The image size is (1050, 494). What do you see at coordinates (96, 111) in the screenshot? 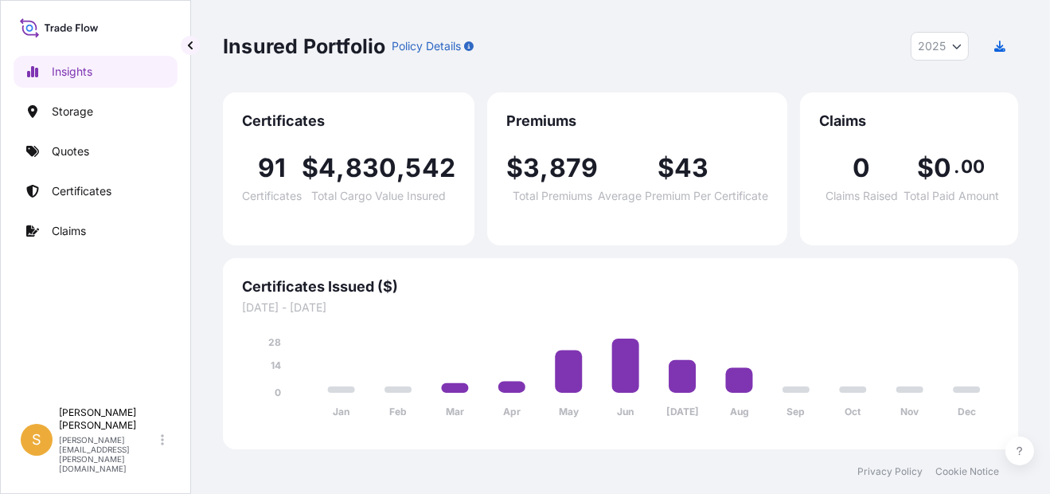
I see `a: Storage` at bounding box center [96, 111].